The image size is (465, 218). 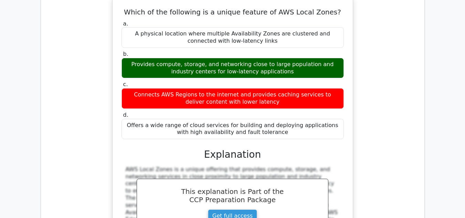 What do you see at coordinates (233, 129) in the screenshot?
I see `div: Offers a wide range of cloud services for building and deploying applications with high availabil...` at bounding box center [233, 129].